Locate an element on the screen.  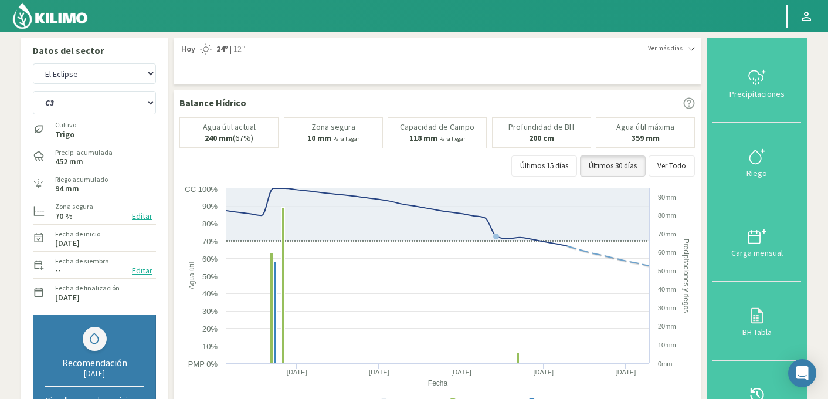
text: 10mm is located at coordinates (667, 345).